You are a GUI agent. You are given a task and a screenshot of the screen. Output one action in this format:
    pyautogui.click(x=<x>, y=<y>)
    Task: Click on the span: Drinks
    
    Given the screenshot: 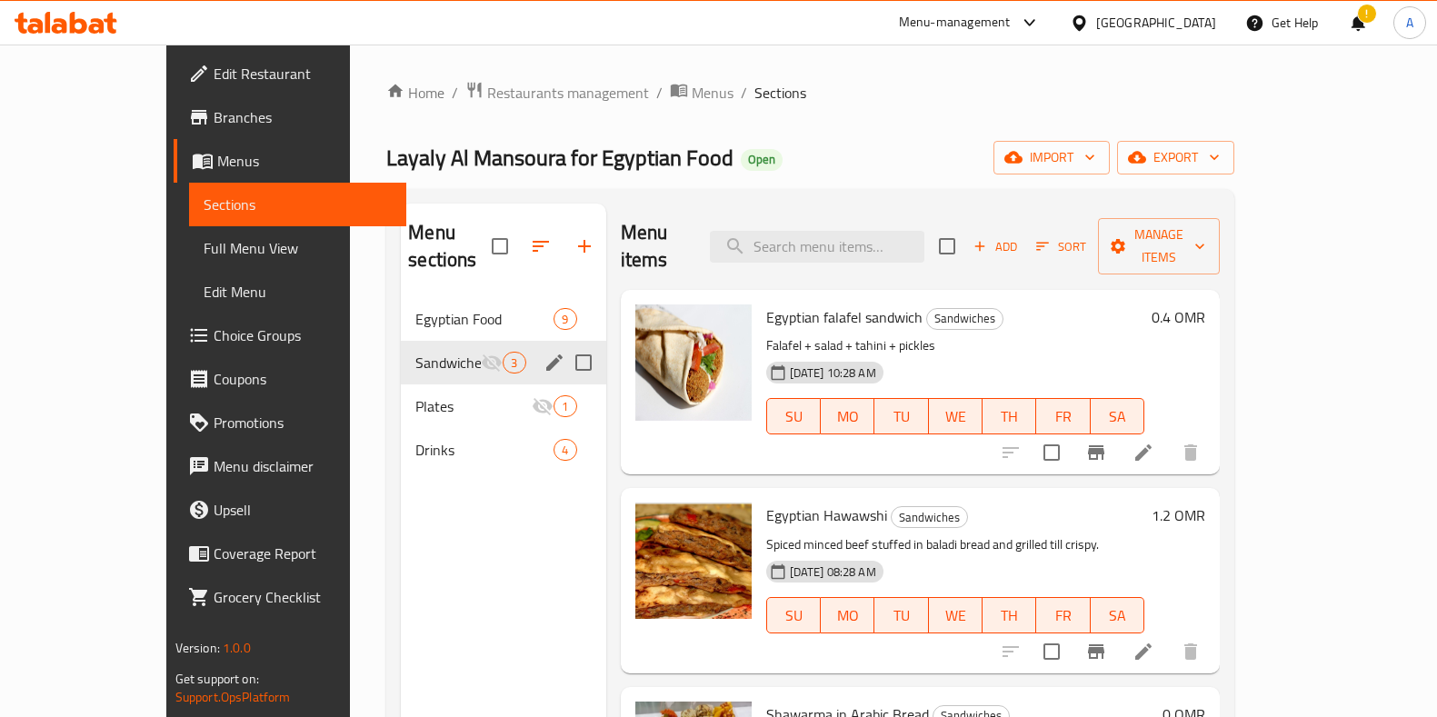 What is the action you would take?
    pyautogui.click(x=484, y=450)
    